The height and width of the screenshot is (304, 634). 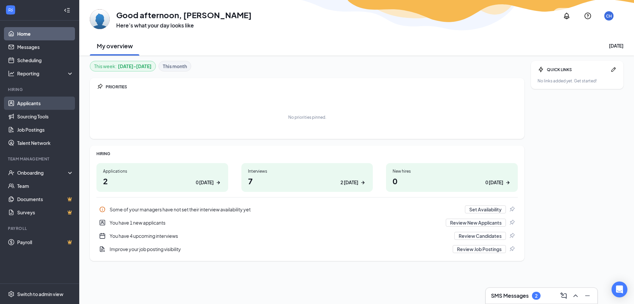 What do you see at coordinates (575, 295) in the screenshot?
I see `button: ChevronUp` at bounding box center [575, 295].